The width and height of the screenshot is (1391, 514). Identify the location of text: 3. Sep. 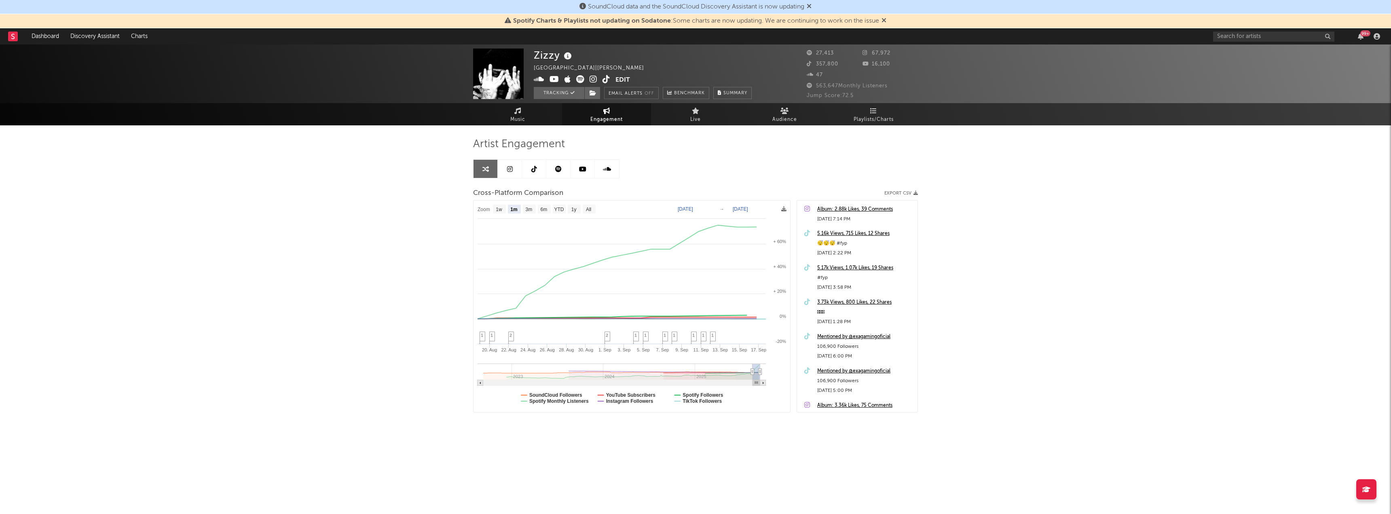
(624, 350).